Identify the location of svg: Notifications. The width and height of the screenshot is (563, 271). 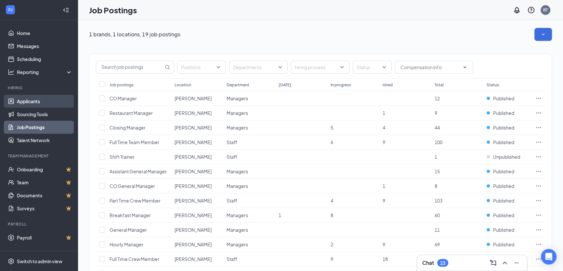
(517, 10).